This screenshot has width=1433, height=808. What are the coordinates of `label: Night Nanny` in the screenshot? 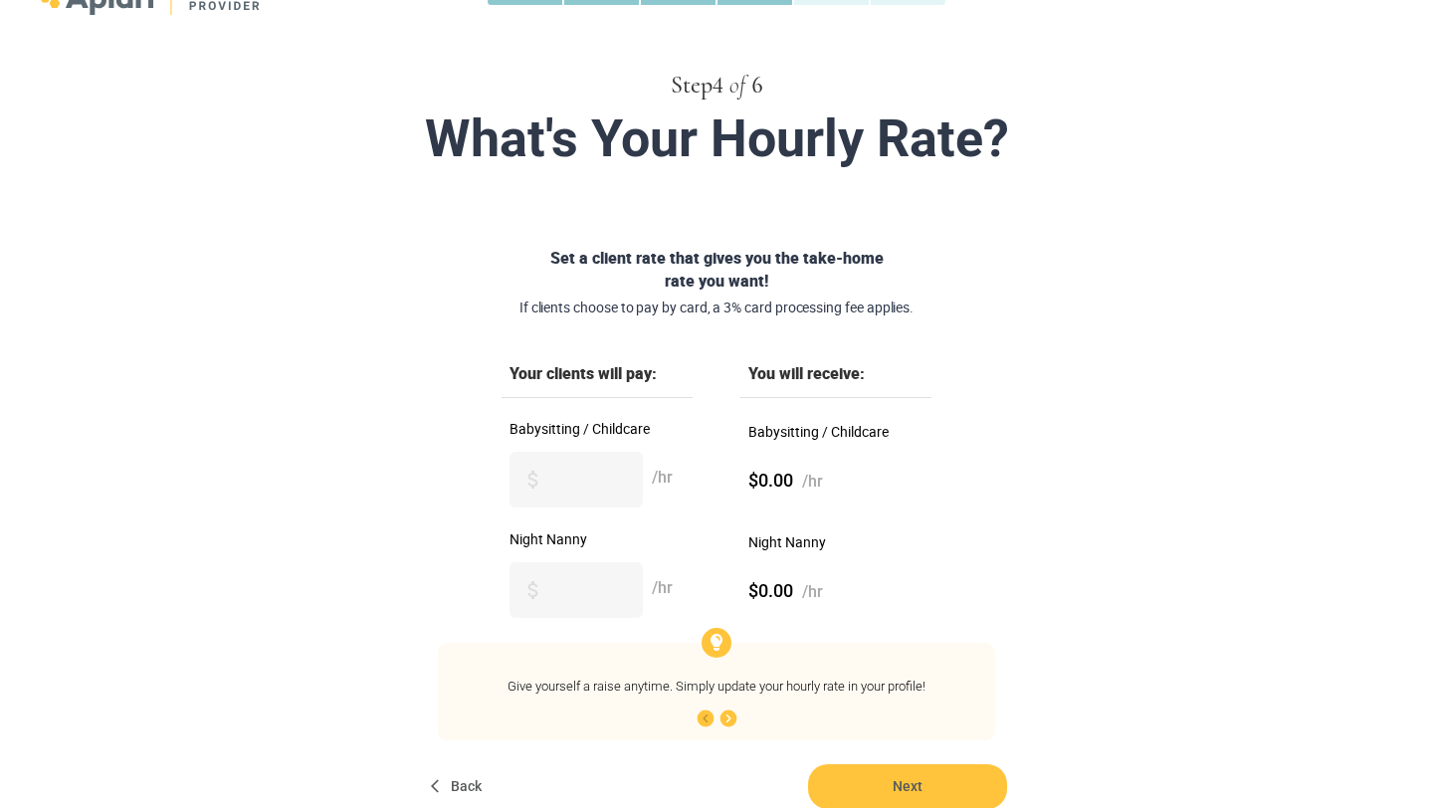 It's located at (597, 539).